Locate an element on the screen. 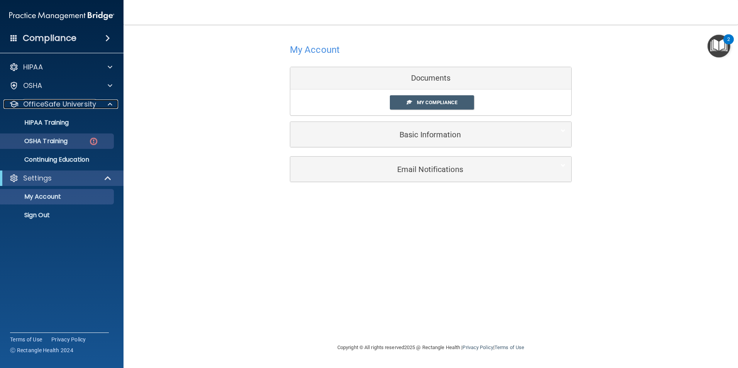  h5: Basic Information is located at coordinates (419, 135).